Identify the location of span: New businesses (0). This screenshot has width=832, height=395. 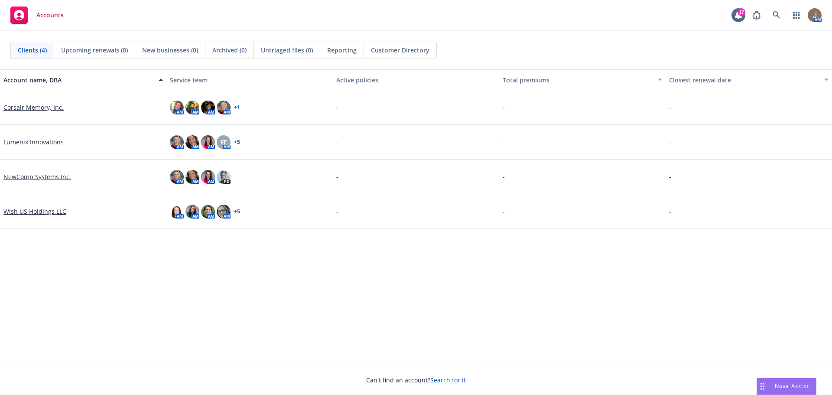
(170, 50).